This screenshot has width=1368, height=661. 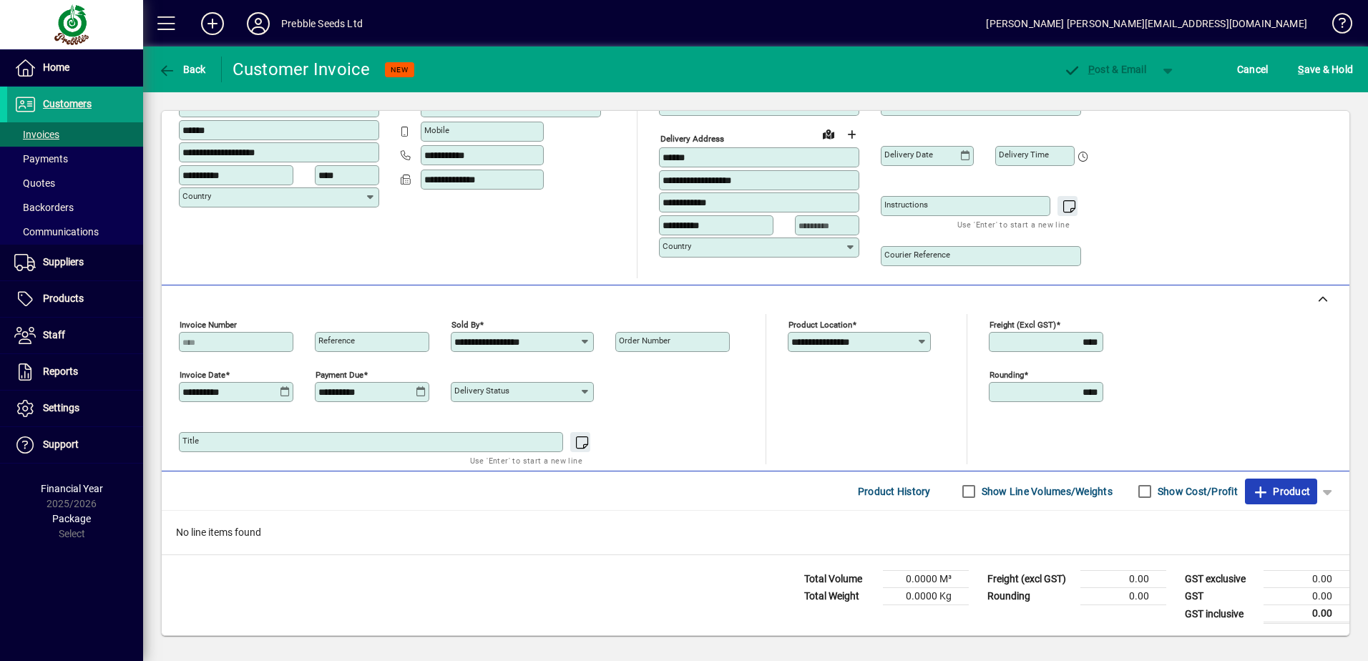 What do you see at coordinates (926, 597) in the screenshot?
I see `td: 0.0000 Kg` at bounding box center [926, 597].